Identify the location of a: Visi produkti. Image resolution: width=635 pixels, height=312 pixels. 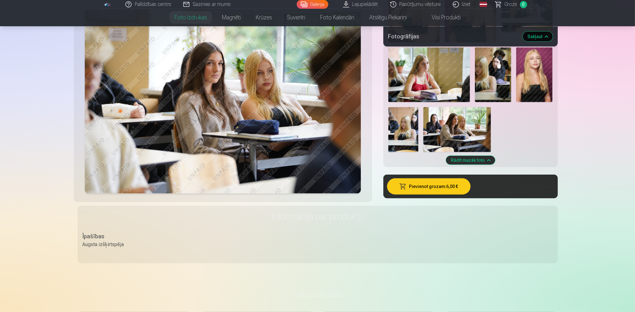
(441, 18).